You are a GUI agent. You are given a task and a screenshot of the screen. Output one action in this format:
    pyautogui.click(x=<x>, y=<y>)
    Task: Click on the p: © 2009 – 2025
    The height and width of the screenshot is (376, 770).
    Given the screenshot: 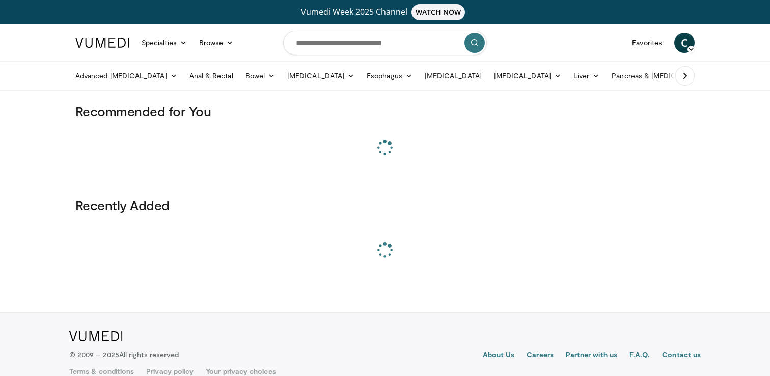 What is the action you would take?
    pyautogui.click(x=124, y=354)
    